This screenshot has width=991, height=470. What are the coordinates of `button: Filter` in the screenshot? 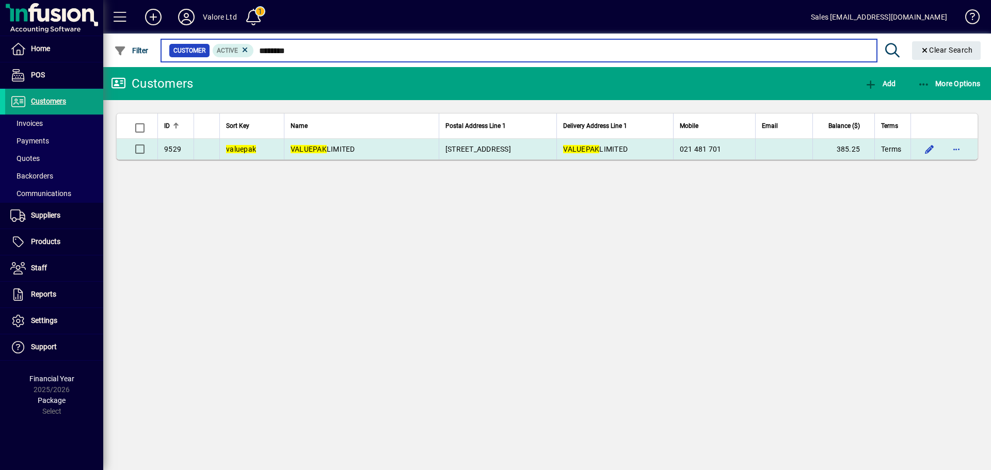 It's located at (131, 51).